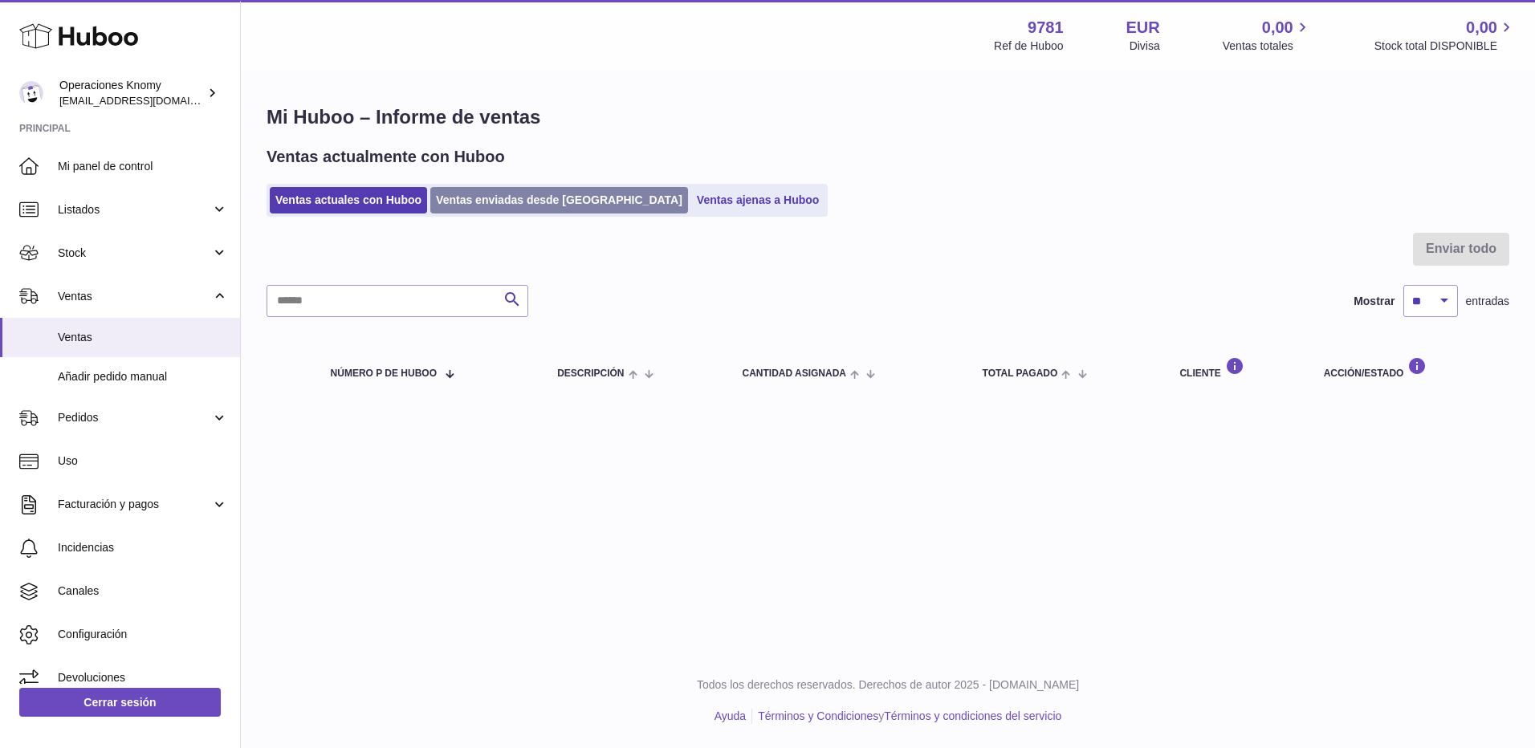 This screenshot has width=1535, height=748. What do you see at coordinates (1145, 46) in the screenshot?
I see `div: Divisa` at bounding box center [1145, 46].